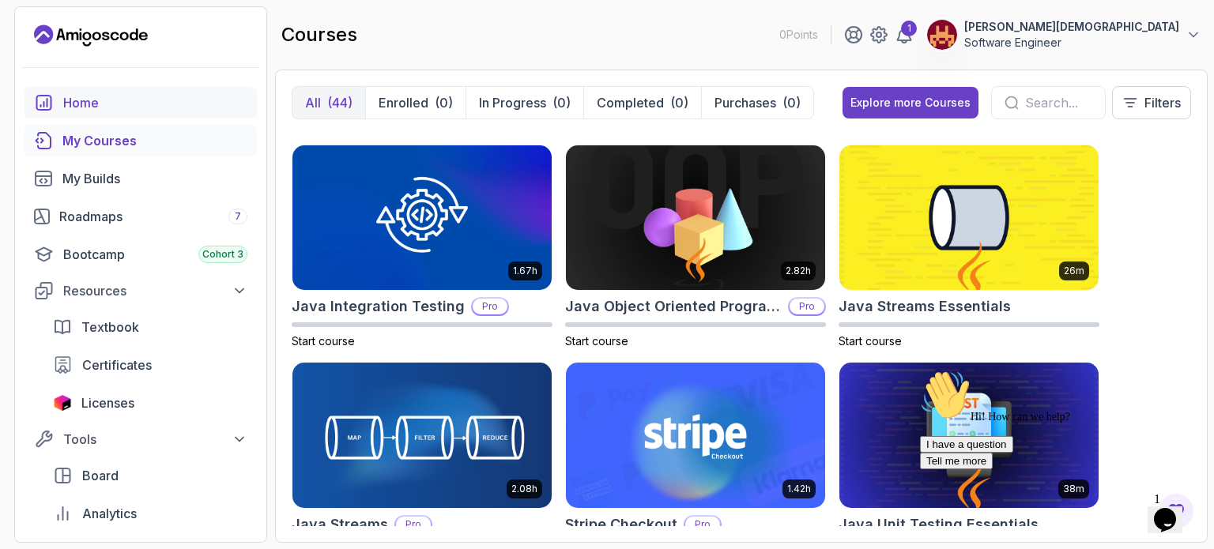  What do you see at coordinates (524, 103) in the screenshot?
I see `button: In Progress(0)` at bounding box center [524, 103].